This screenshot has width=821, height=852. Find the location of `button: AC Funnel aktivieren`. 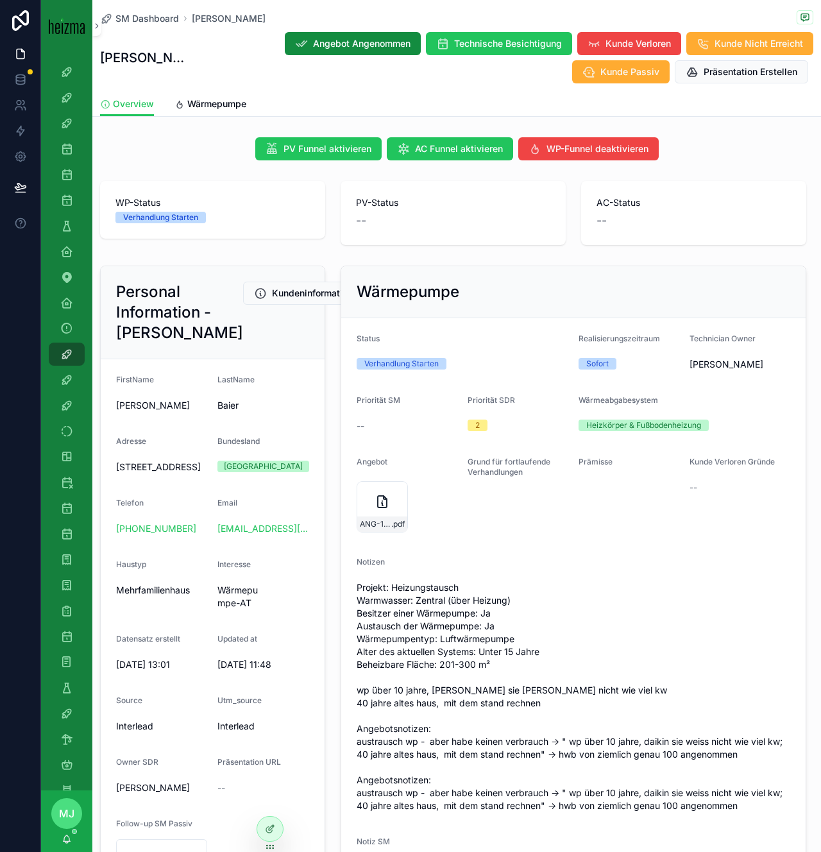

button: AC Funnel aktivieren is located at coordinates (450, 149).